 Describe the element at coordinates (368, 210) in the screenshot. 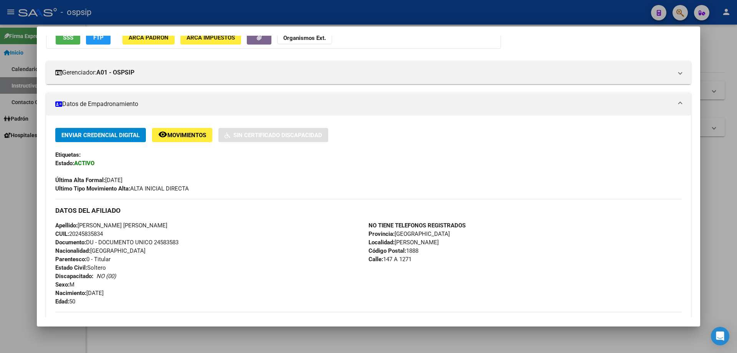

I see `h3: DATOS DEL AFILIADO` at that location.